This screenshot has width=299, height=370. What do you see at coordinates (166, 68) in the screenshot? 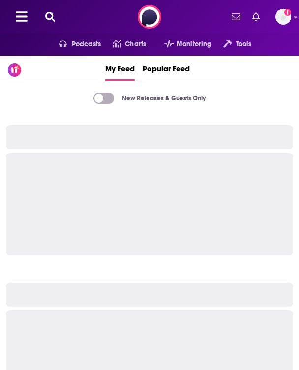
I see `a: Popular Feed` at bounding box center [166, 68].